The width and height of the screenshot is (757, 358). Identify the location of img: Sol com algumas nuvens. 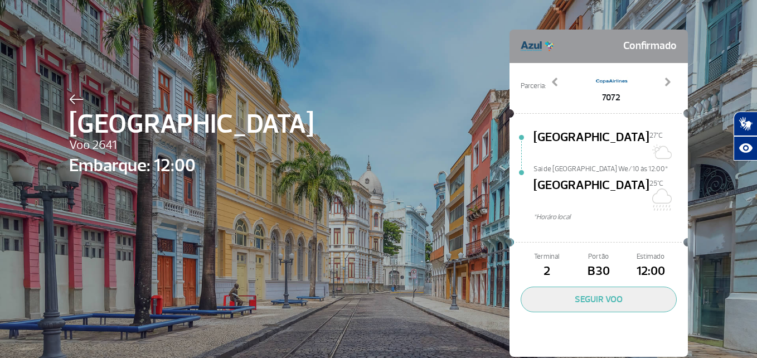
(661, 152).